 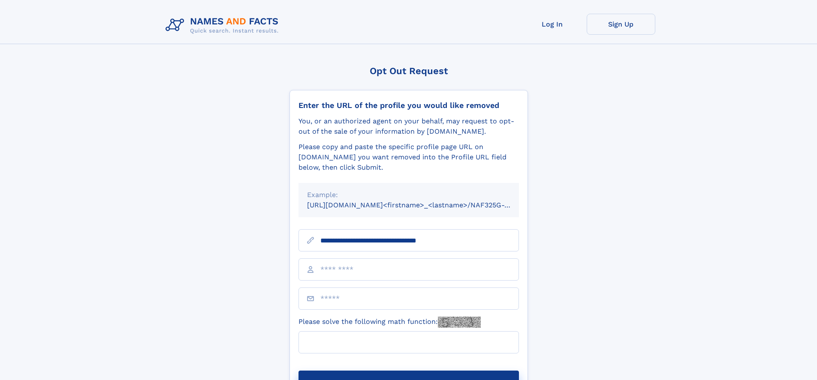 I want to click on div: You, or an authorized agent on your behalf, may request to opt-out of the sale of your informatio..., so click(x=409, y=126).